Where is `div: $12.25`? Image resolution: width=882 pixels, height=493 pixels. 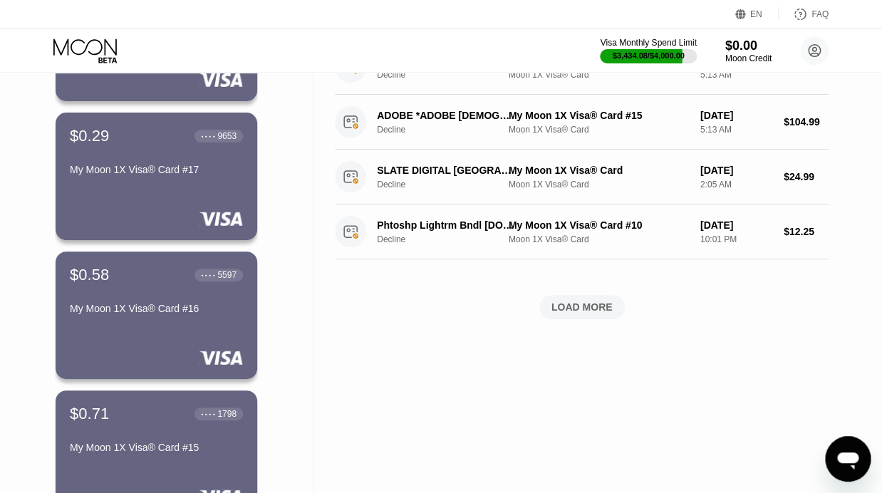
div: $12.25 is located at coordinates (806, 232).